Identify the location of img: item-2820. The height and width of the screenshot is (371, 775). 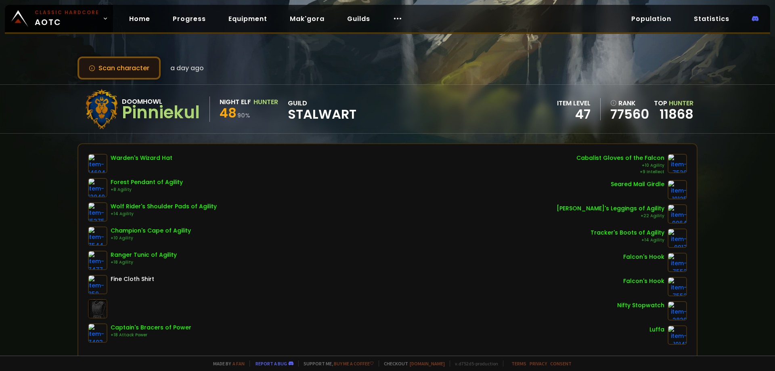
(677, 311).